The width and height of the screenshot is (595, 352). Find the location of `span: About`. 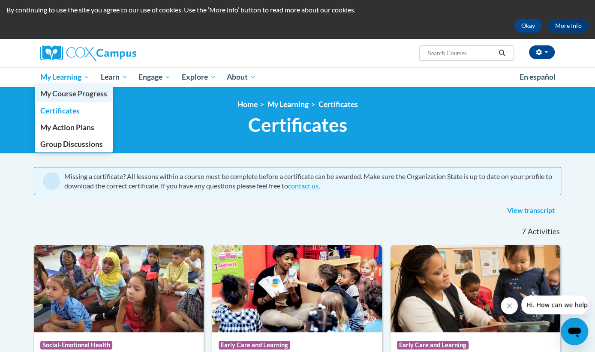

span: About is located at coordinates (241, 77).